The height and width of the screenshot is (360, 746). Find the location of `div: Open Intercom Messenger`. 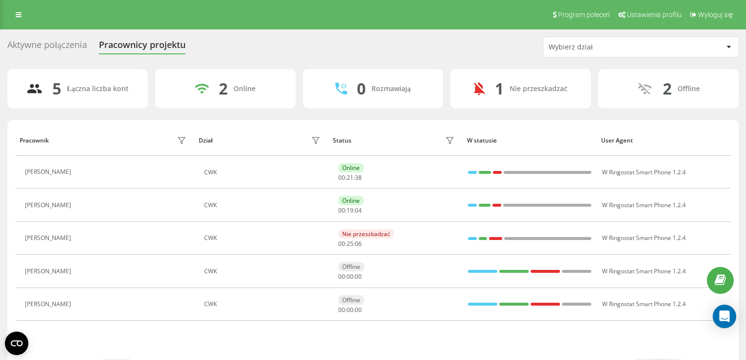

div: Open Intercom Messenger is located at coordinates (725, 316).